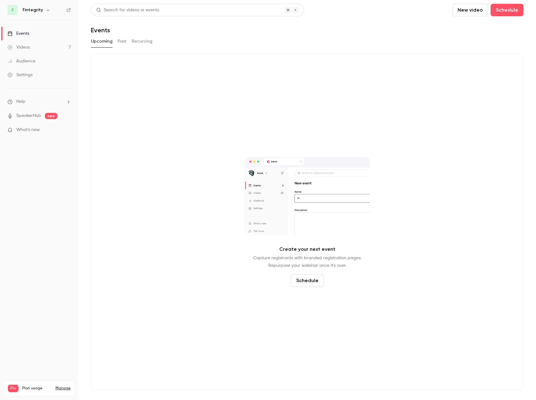  Describe the element at coordinates (20, 75) in the screenshot. I see `div: Settings` at that location.